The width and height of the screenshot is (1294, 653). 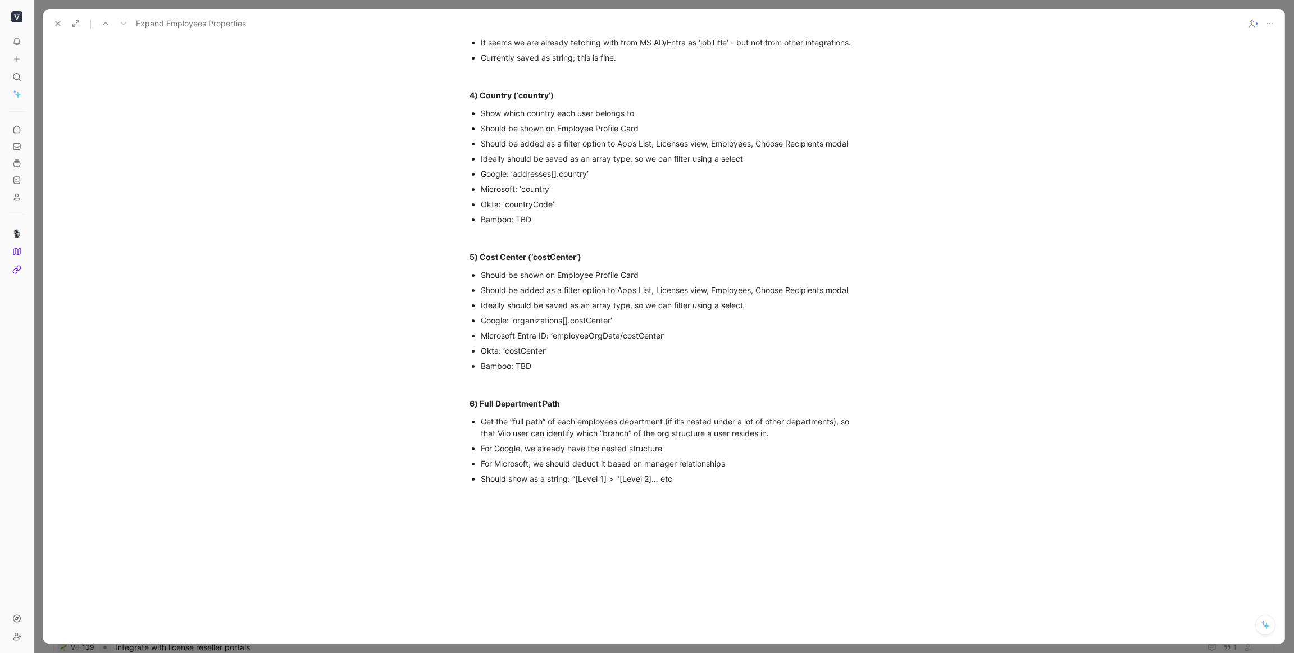 I want to click on button: Viio, so click(x=17, y=17).